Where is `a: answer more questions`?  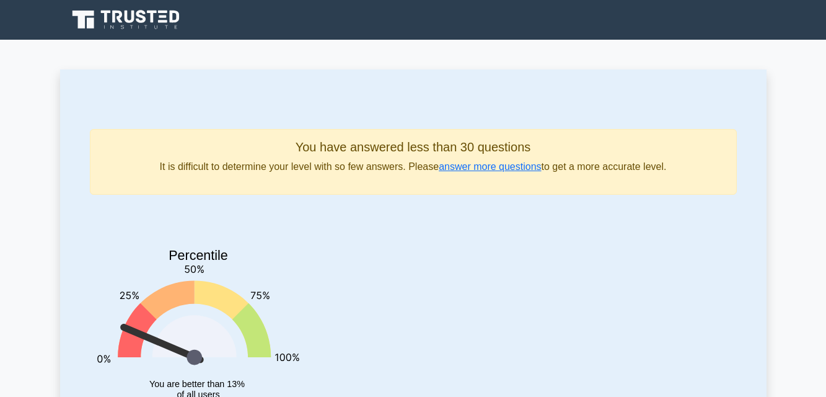
a: answer more questions is located at coordinates (490, 166).